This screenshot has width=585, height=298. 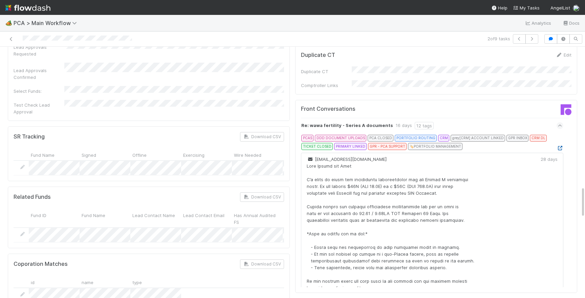 I want to click on div: PRIMARY LINKED, so click(x=351, y=146).